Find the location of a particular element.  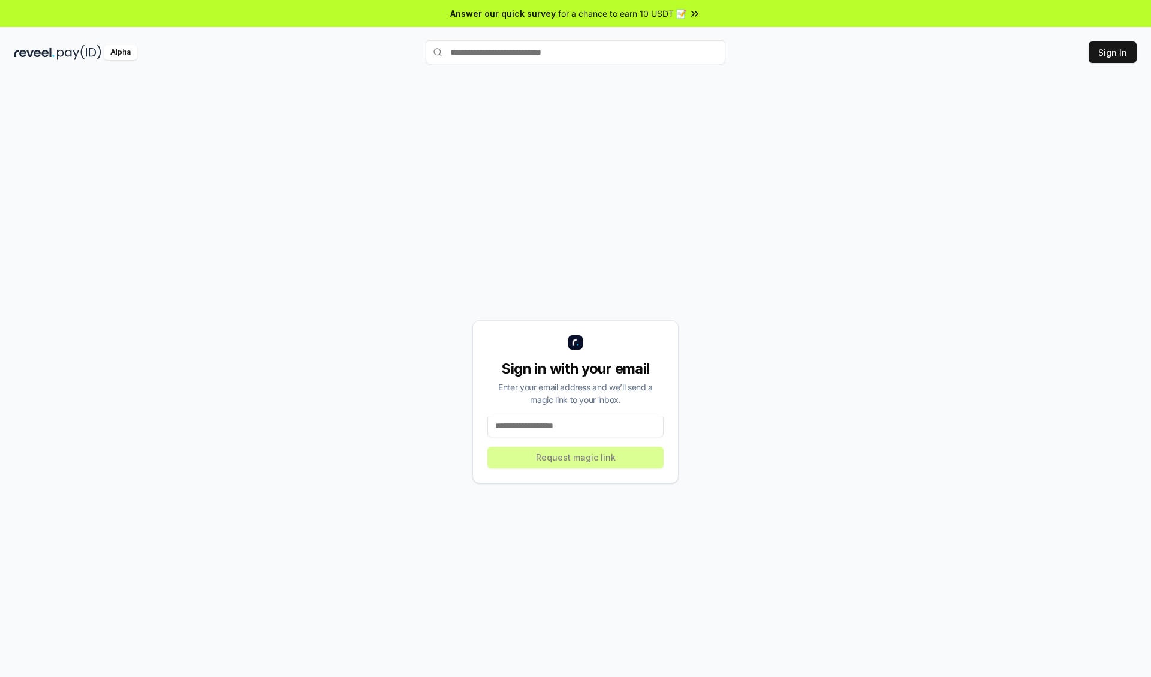

img: reveel_dark is located at coordinates (34, 52).